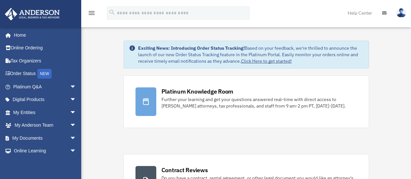 This screenshot has width=411, height=179. What do you see at coordinates (112, 12) in the screenshot?
I see `i: search` at bounding box center [112, 12].